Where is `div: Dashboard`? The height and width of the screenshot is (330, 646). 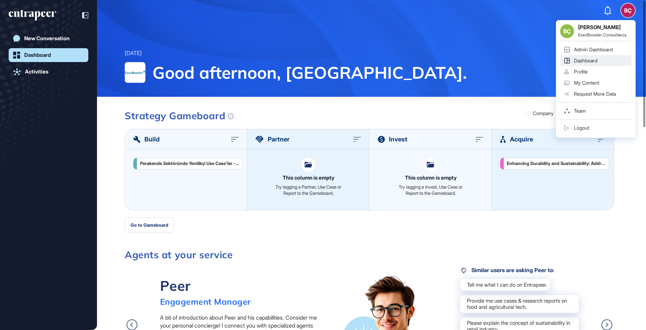
div: Dashboard is located at coordinates (37, 55).